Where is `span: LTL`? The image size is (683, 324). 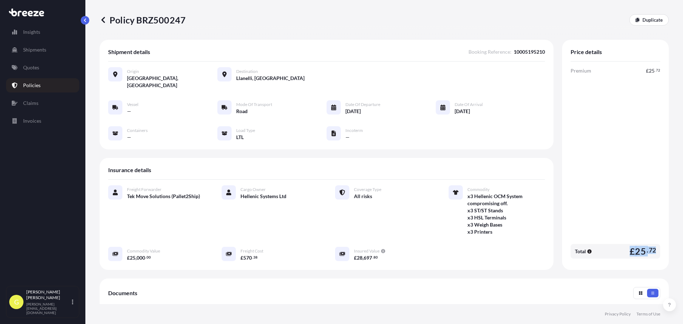
span: LTL is located at coordinates (240, 137).